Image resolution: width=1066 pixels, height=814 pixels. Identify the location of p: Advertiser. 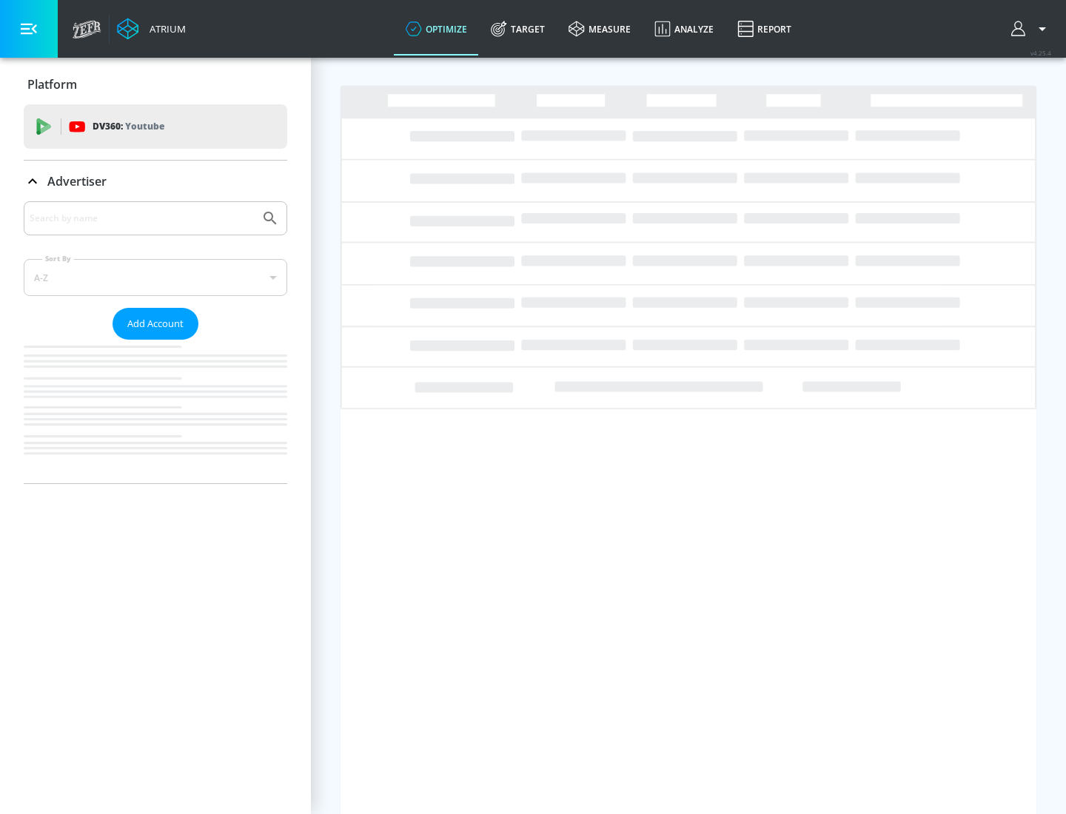
(77, 181).